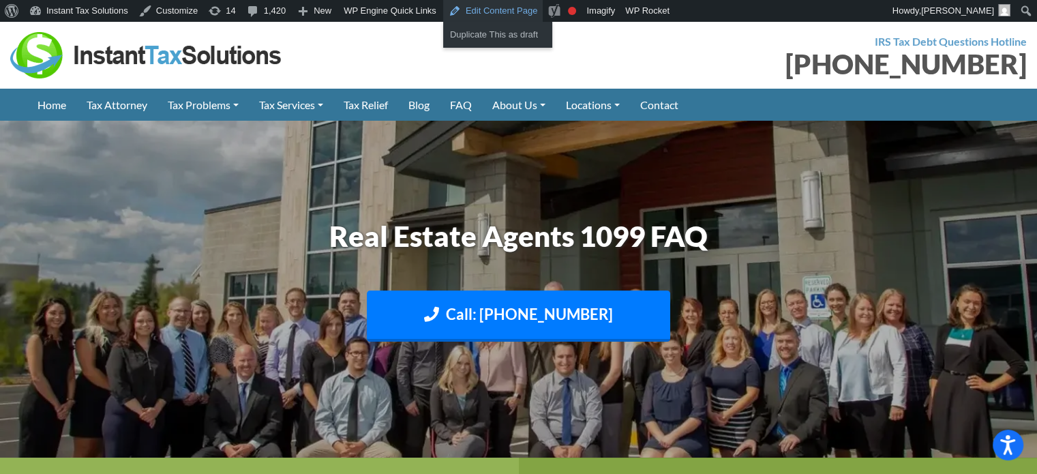 This screenshot has height=474, width=1037. What do you see at coordinates (147, 55) in the screenshot?
I see `img: Instant Tax Solutions Logo` at bounding box center [147, 55].